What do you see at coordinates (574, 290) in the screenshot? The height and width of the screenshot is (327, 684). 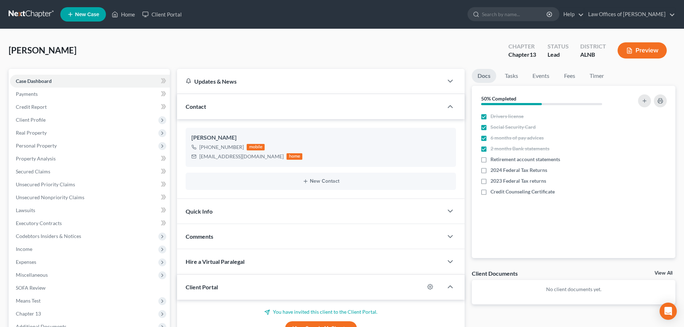 I see `p: No client documents yet.` at bounding box center [574, 290].